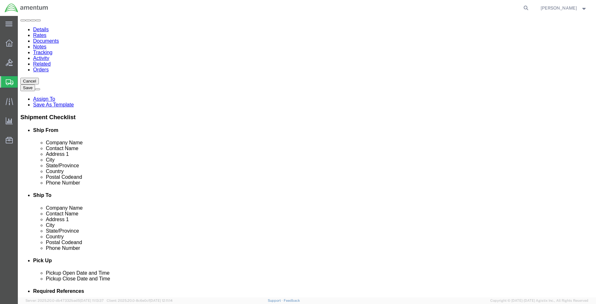  What do you see at coordinates (559, 8) in the screenshot?
I see `span: Rigoberto Magallan` at bounding box center [559, 8].